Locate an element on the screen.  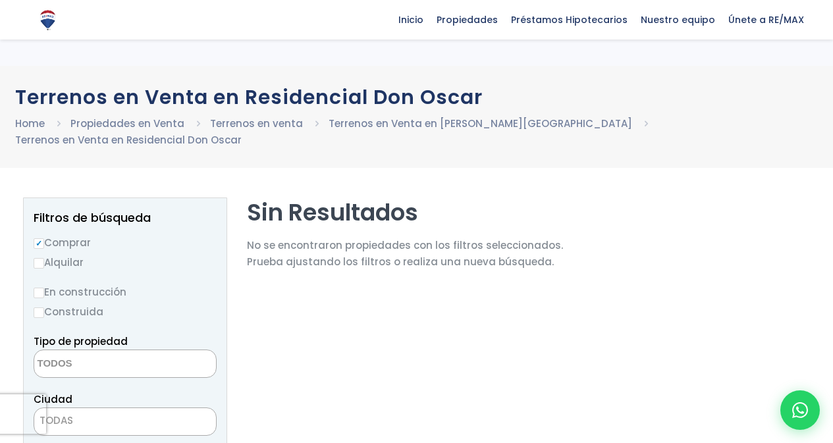
label: Alquilar is located at coordinates (125, 262).